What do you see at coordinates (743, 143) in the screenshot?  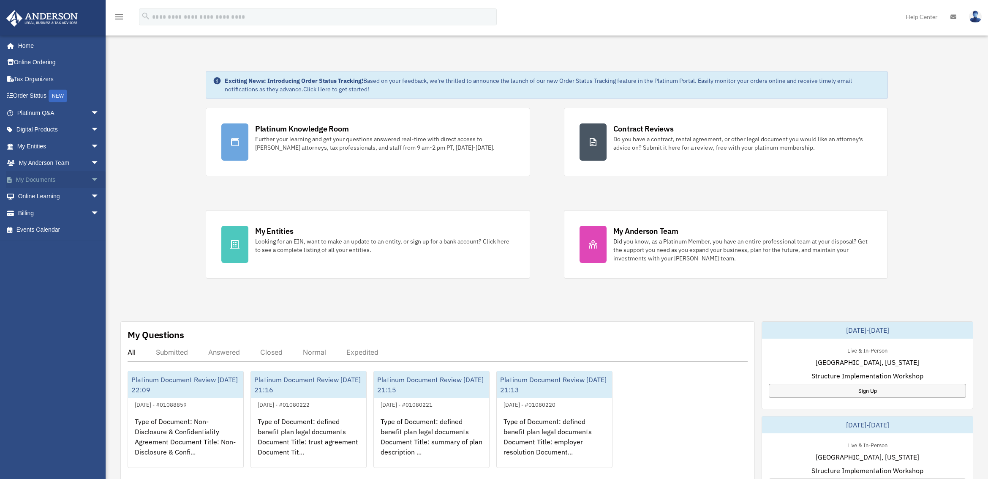 I see `div: Do you have a contract, rental agreement, or other legal document you would like an attorney's ad...` at bounding box center [743, 143].